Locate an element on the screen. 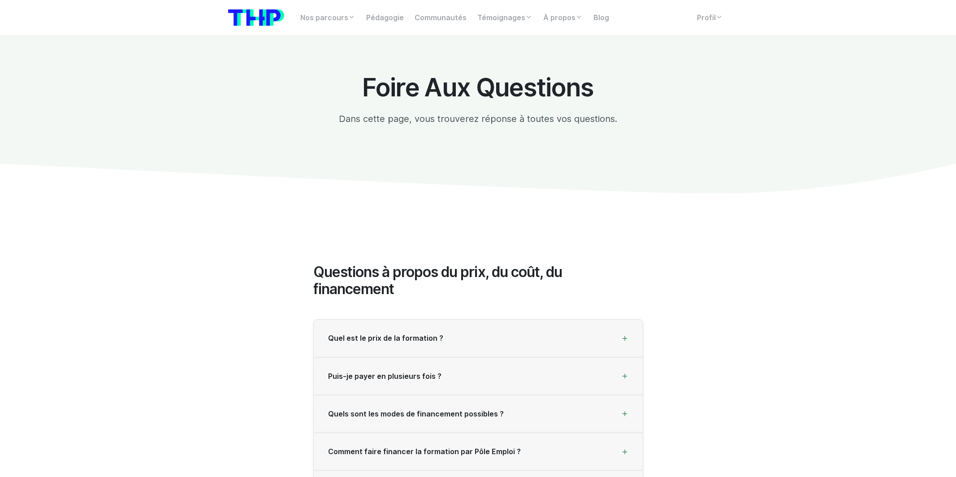 This screenshot has width=956, height=477. span: Quel est le prix de la formation ? is located at coordinates (385, 338).